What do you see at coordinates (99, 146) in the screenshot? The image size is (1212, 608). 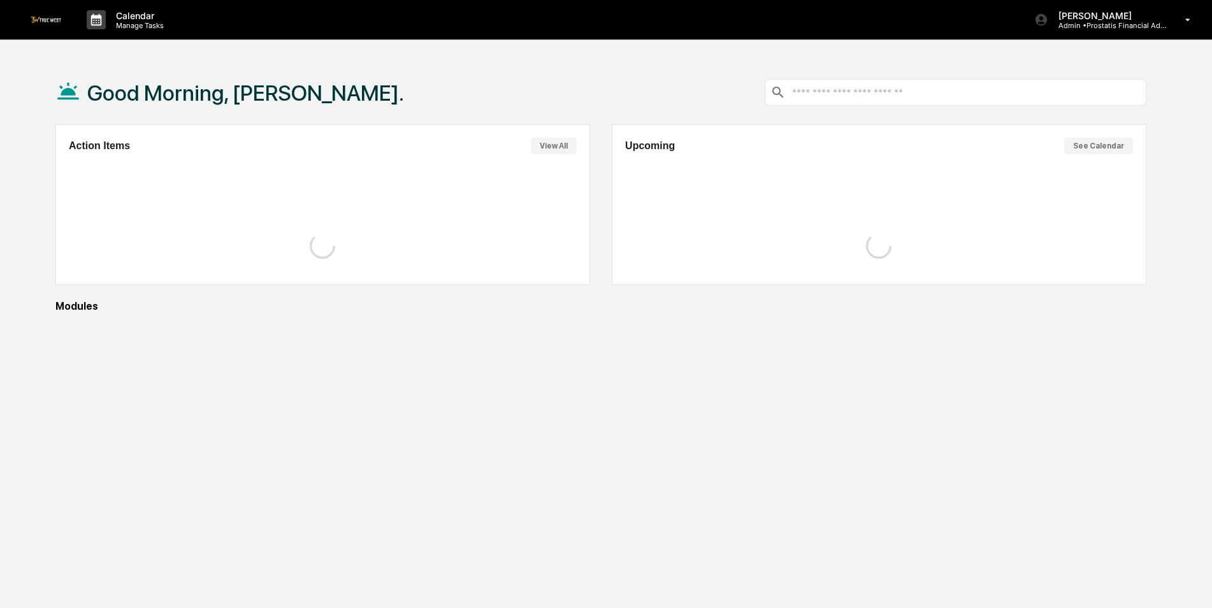 I see `h2: Action Items` at bounding box center [99, 146].